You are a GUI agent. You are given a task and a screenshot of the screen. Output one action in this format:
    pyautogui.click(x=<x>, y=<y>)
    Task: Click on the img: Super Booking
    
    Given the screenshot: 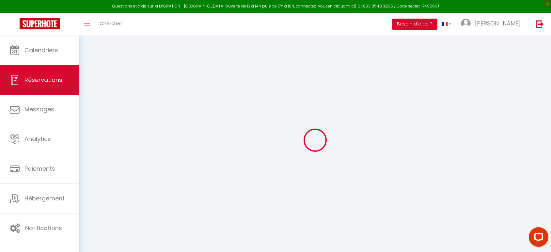 What is the action you would take?
    pyautogui.click(x=40, y=24)
    